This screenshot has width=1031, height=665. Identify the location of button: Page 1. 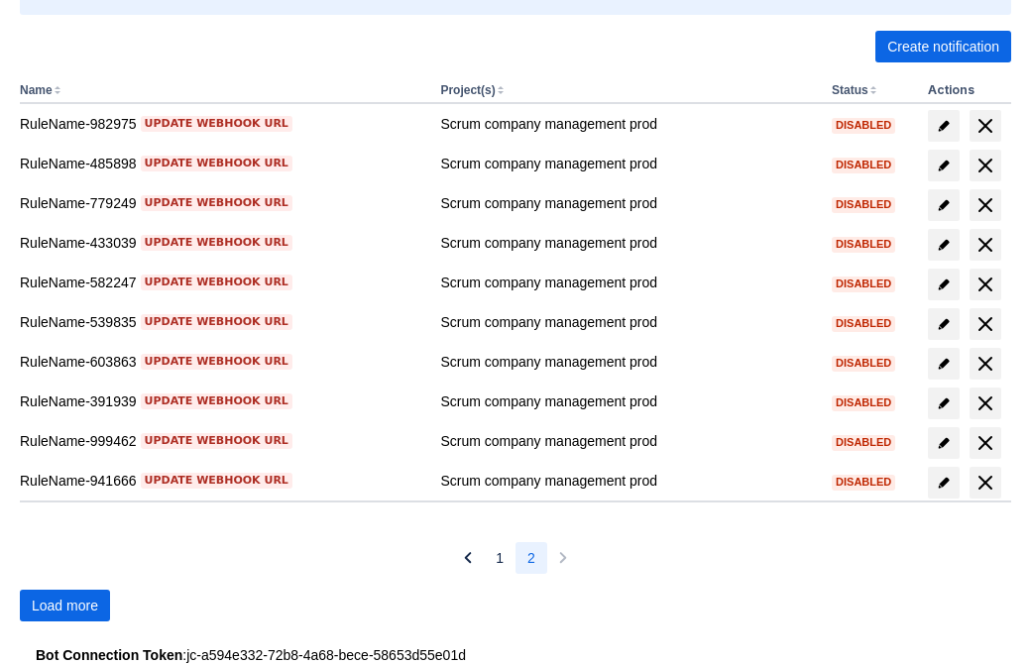
(499, 558).